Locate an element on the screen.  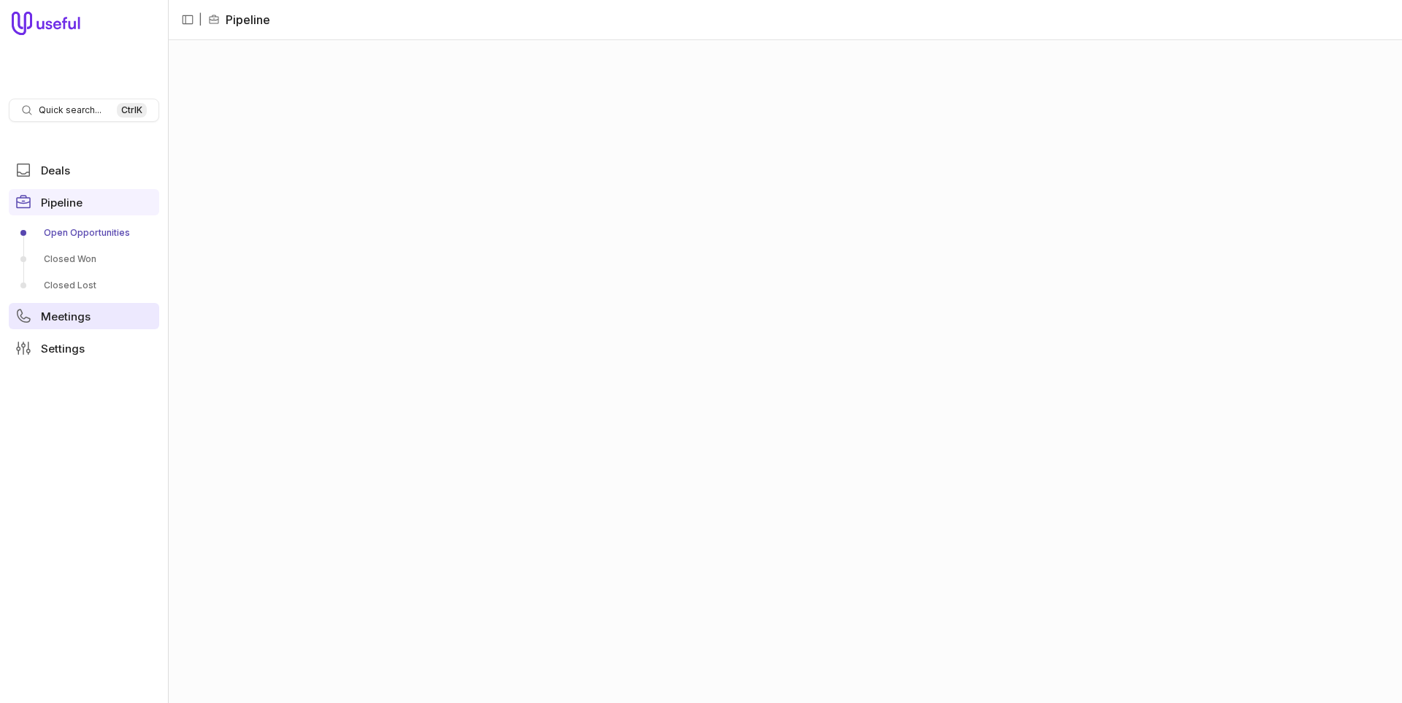
a: Closed Lost is located at coordinates (84, 286).